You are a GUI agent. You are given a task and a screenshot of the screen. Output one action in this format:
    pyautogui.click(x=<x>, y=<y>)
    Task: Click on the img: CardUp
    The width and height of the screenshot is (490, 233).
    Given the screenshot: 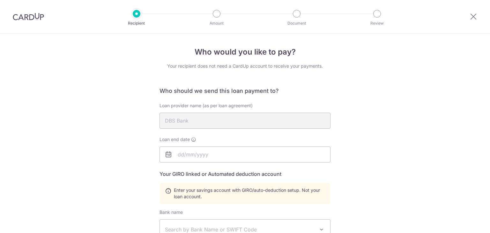 What is the action you would take?
    pyautogui.click(x=28, y=17)
    